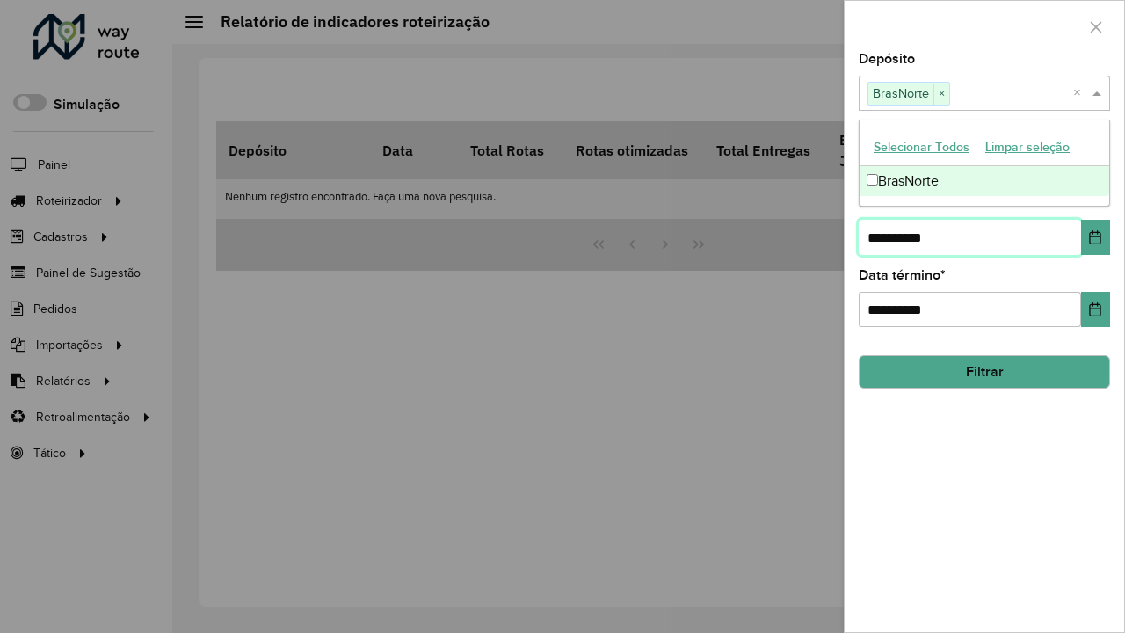 This screenshot has height=633, width=1125. Describe the element at coordinates (887, 59) in the screenshot. I see `label: Depósito` at that location.